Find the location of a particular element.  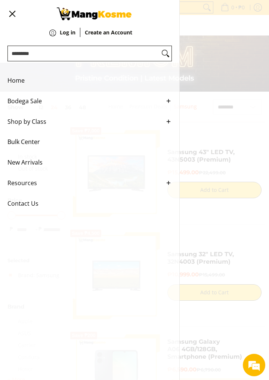

a: Log in is located at coordinates (68, 38).